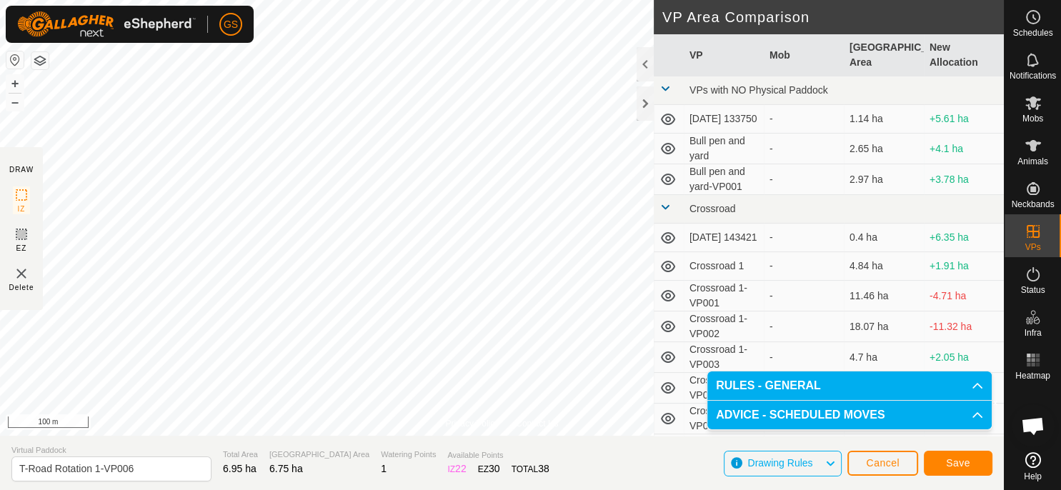 This screenshot has width=1061, height=490. I want to click on th: New Allocation, so click(964, 55).